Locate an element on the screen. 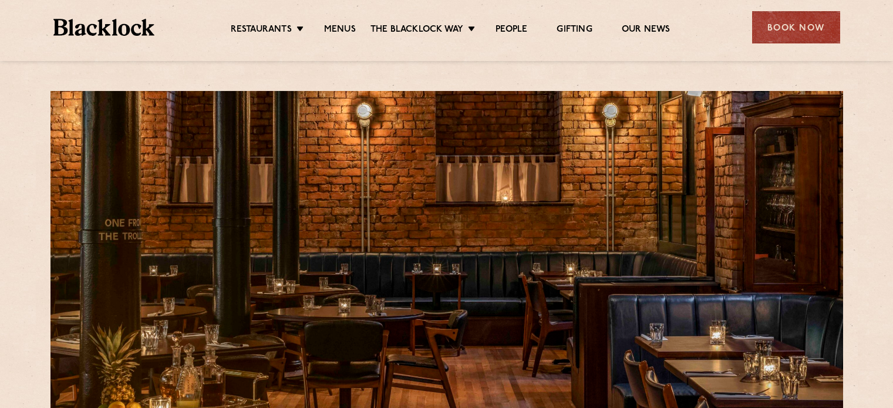 The width and height of the screenshot is (893, 408). a: Gifting is located at coordinates (574, 31).